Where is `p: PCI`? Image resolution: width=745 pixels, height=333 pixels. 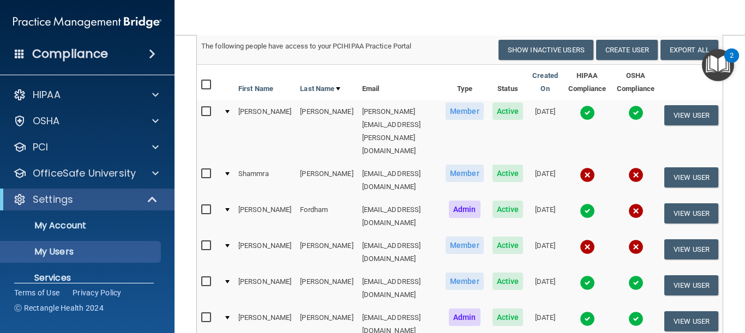
p: PCI is located at coordinates (40, 147).